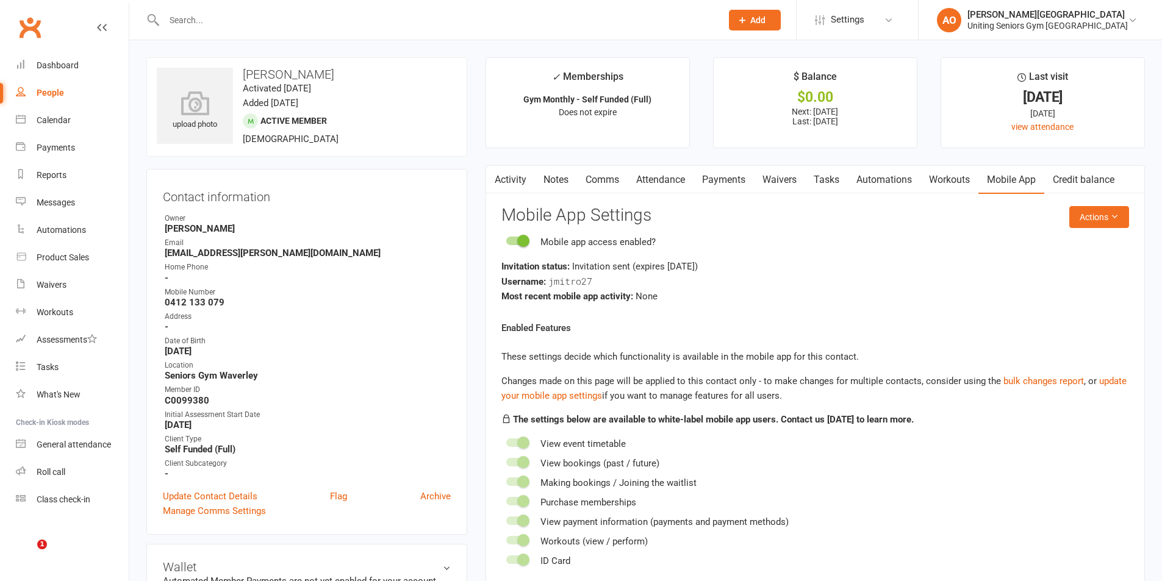  Describe the element at coordinates (307, 243) in the screenshot. I see `div: Email` at that location.